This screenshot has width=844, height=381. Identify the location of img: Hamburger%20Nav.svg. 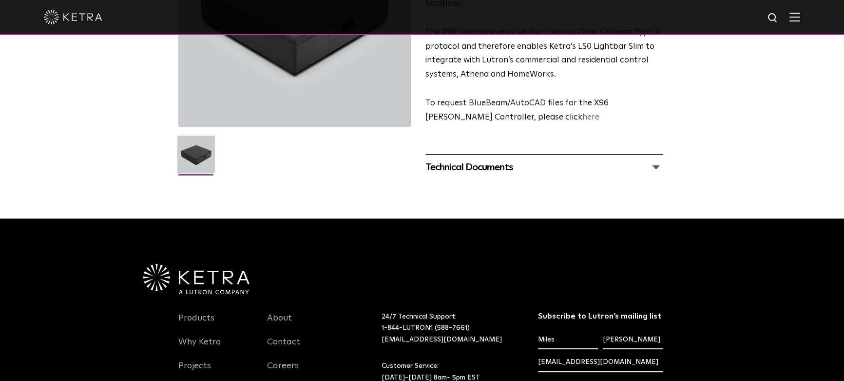
(795, 17).